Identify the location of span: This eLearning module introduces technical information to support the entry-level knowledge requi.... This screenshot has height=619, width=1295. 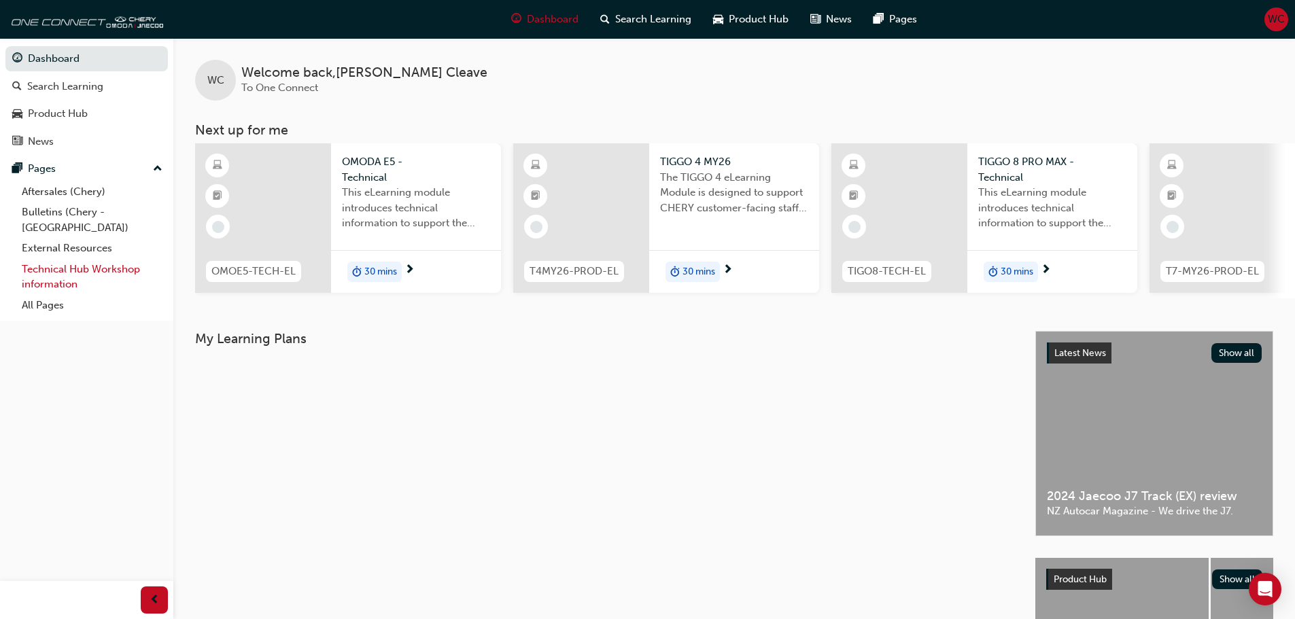
(416, 208).